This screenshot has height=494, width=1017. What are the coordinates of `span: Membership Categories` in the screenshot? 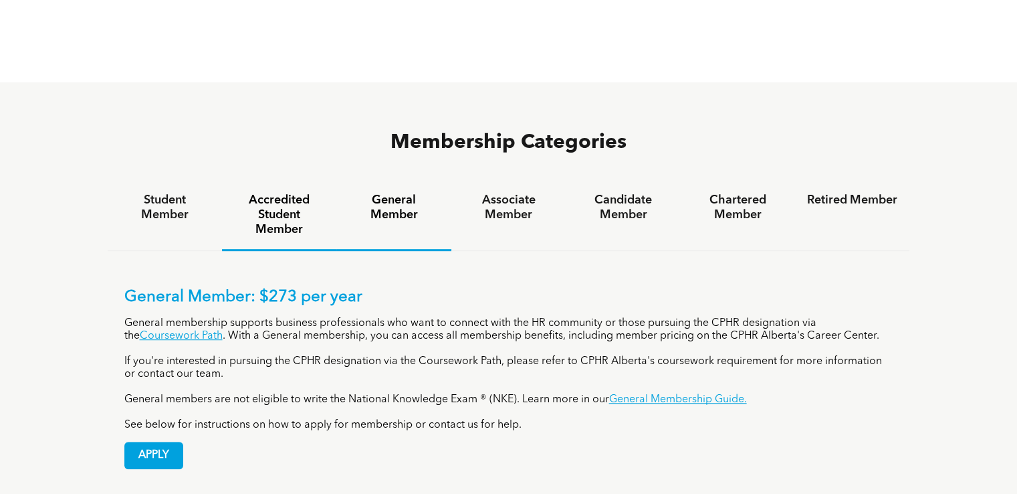 It's located at (508, 142).